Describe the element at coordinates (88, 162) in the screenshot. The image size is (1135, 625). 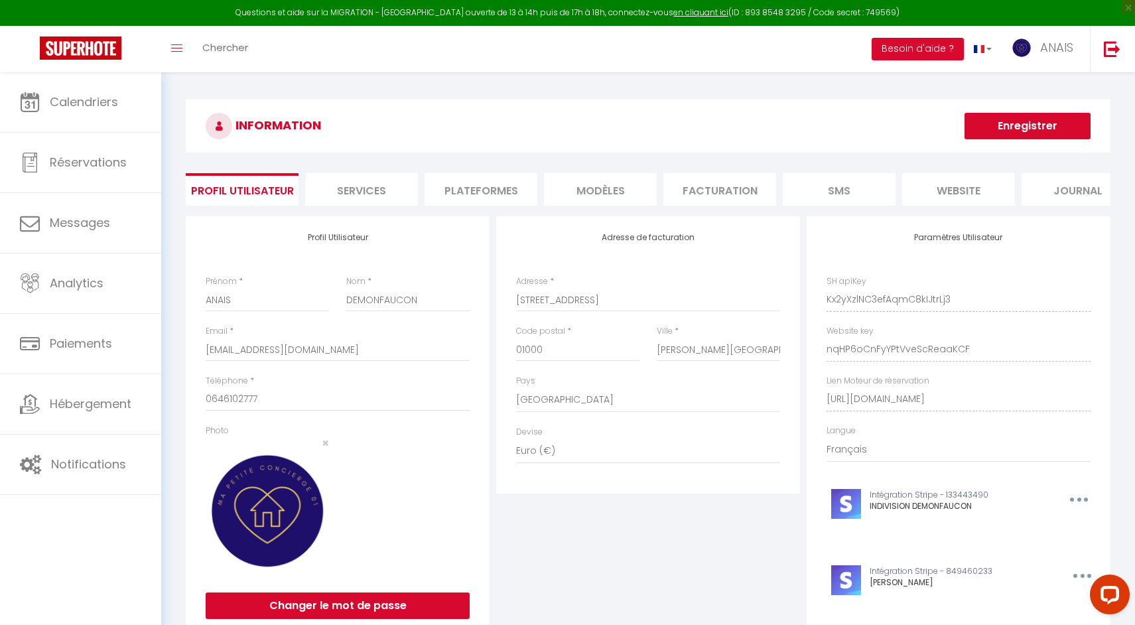
I see `span: Réservations` at that location.